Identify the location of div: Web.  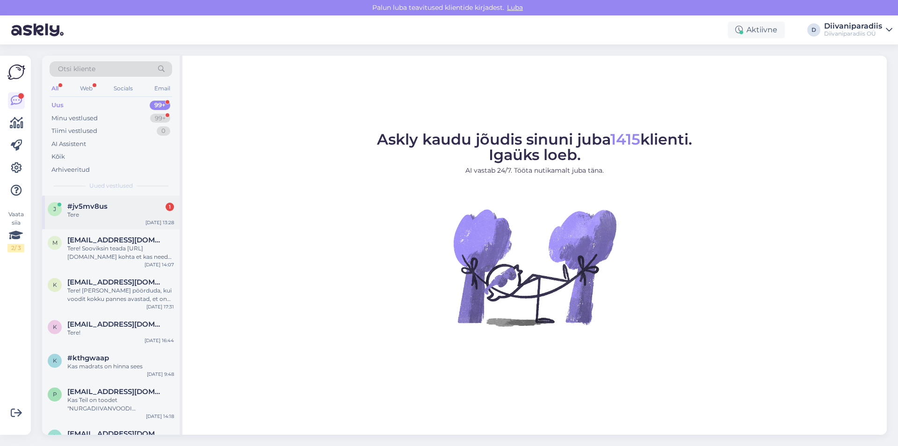
(86, 88).